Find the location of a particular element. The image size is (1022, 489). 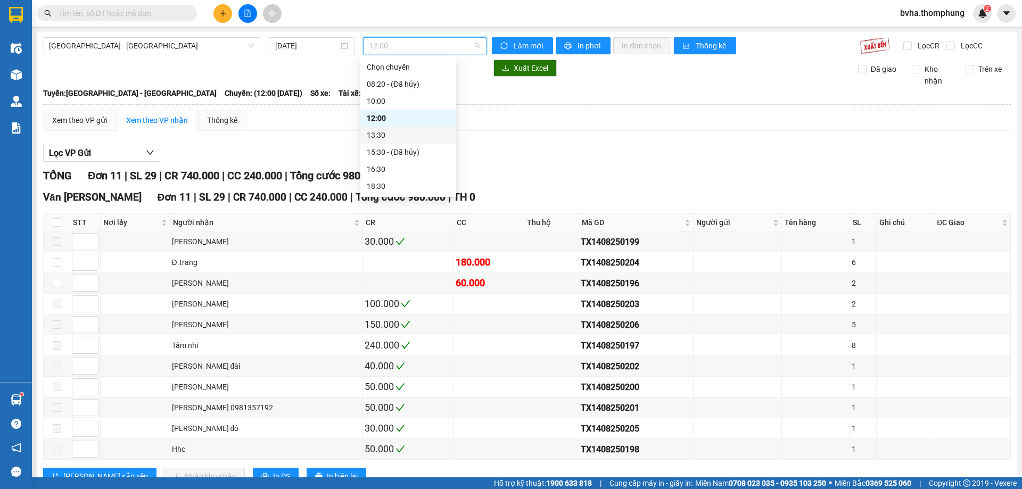

div: 180.000 is located at coordinates (489, 263).